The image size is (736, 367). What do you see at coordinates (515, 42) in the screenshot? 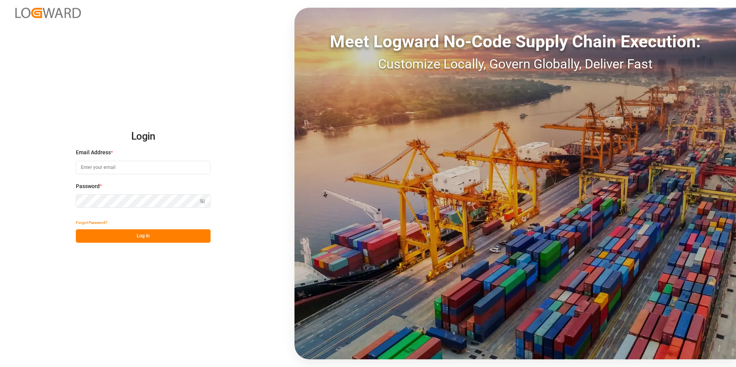
I see `div: Meet Logward No-Code Supply Chain Execution:` at bounding box center [515, 42].